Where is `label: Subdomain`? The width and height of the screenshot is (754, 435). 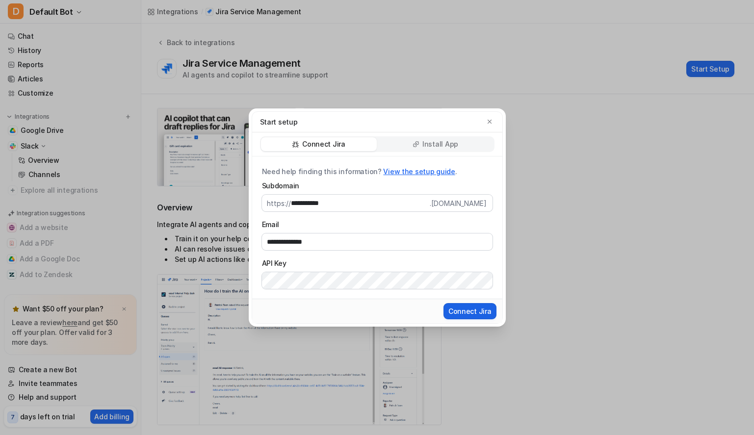 label: Subdomain is located at coordinates (377, 185).